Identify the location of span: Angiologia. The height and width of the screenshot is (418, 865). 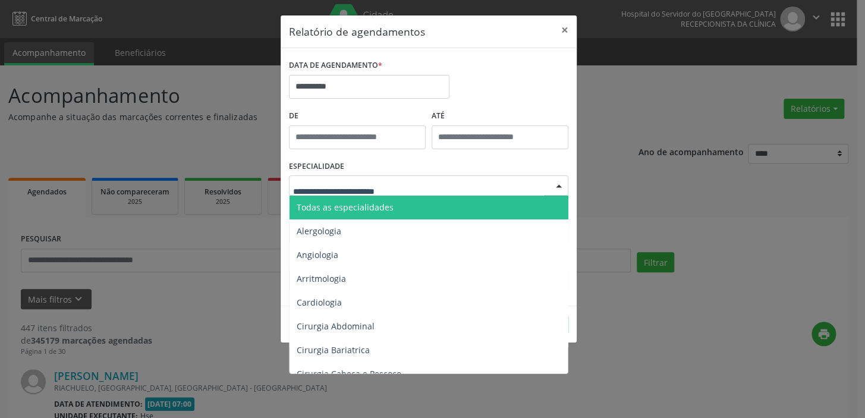
(317, 254).